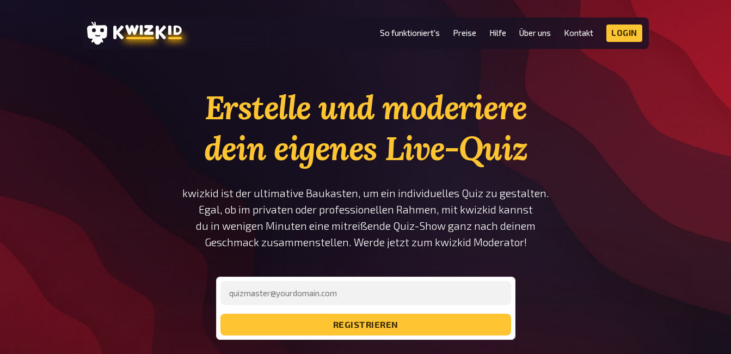 Image resolution: width=731 pixels, height=354 pixels. What do you see at coordinates (366, 218) in the screenshot?
I see `p: kwizkid ist der ultimative Baukasten, um ein individuelles Quiz zu gestalten. Egal, ob im private...` at bounding box center [366, 218].